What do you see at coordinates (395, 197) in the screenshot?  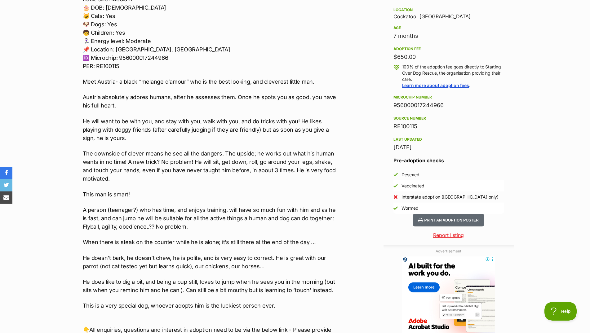 I see `img: No` at bounding box center [395, 197].